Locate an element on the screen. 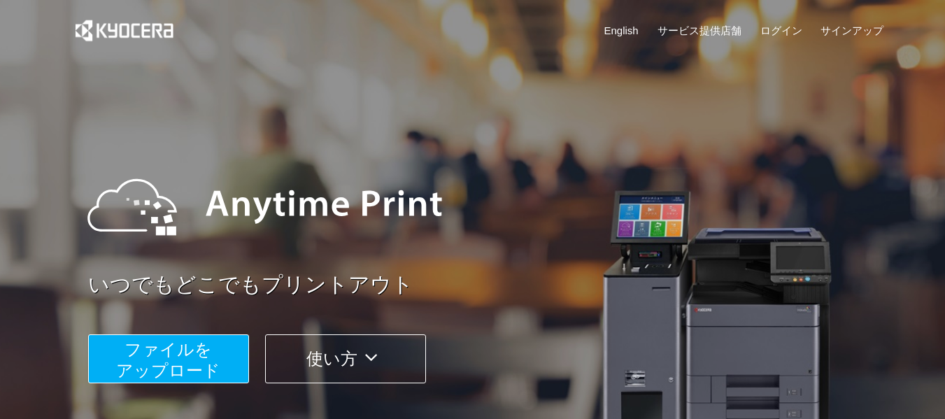 This screenshot has height=419, width=945. button: 使い方 is located at coordinates (345, 359).